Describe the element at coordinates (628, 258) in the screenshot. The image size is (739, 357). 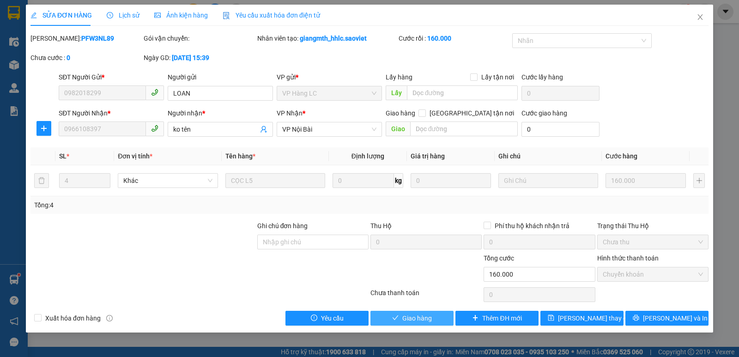
I see `label: Hình thức thanh toán` at that location.